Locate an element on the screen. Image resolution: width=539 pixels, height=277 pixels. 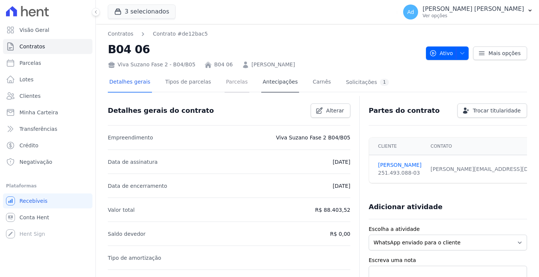
h3: Detalhes gerais do contrato is located at coordinates (161, 110).